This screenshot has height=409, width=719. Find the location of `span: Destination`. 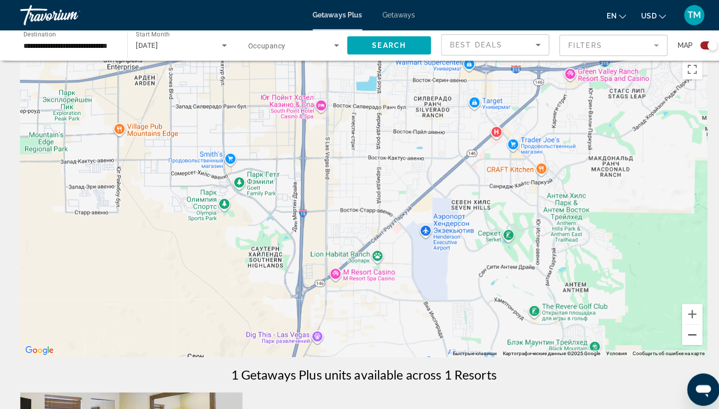

span: Destination is located at coordinates (39, 34).